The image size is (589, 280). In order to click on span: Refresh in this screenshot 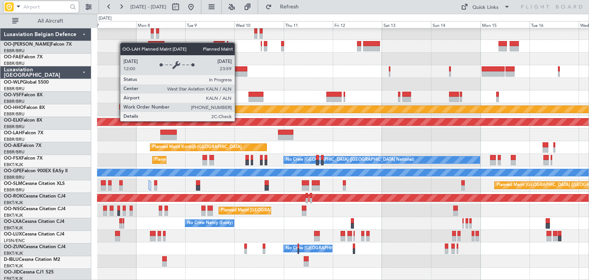, I will do `click(289, 7)`.